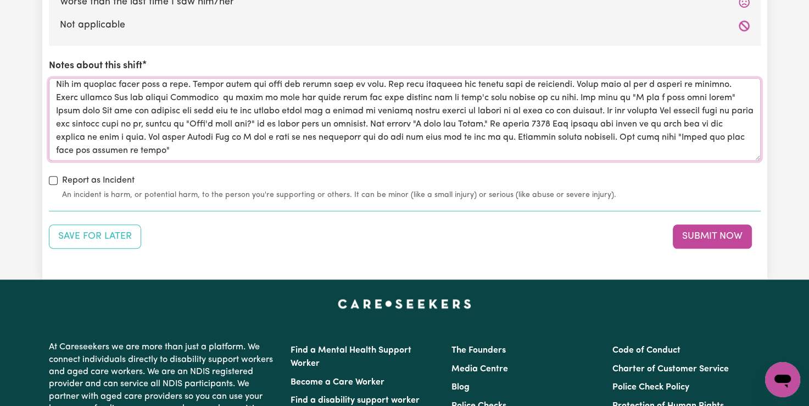  What do you see at coordinates (480, 369) in the screenshot?
I see `a: Media Centre` at bounding box center [480, 369].